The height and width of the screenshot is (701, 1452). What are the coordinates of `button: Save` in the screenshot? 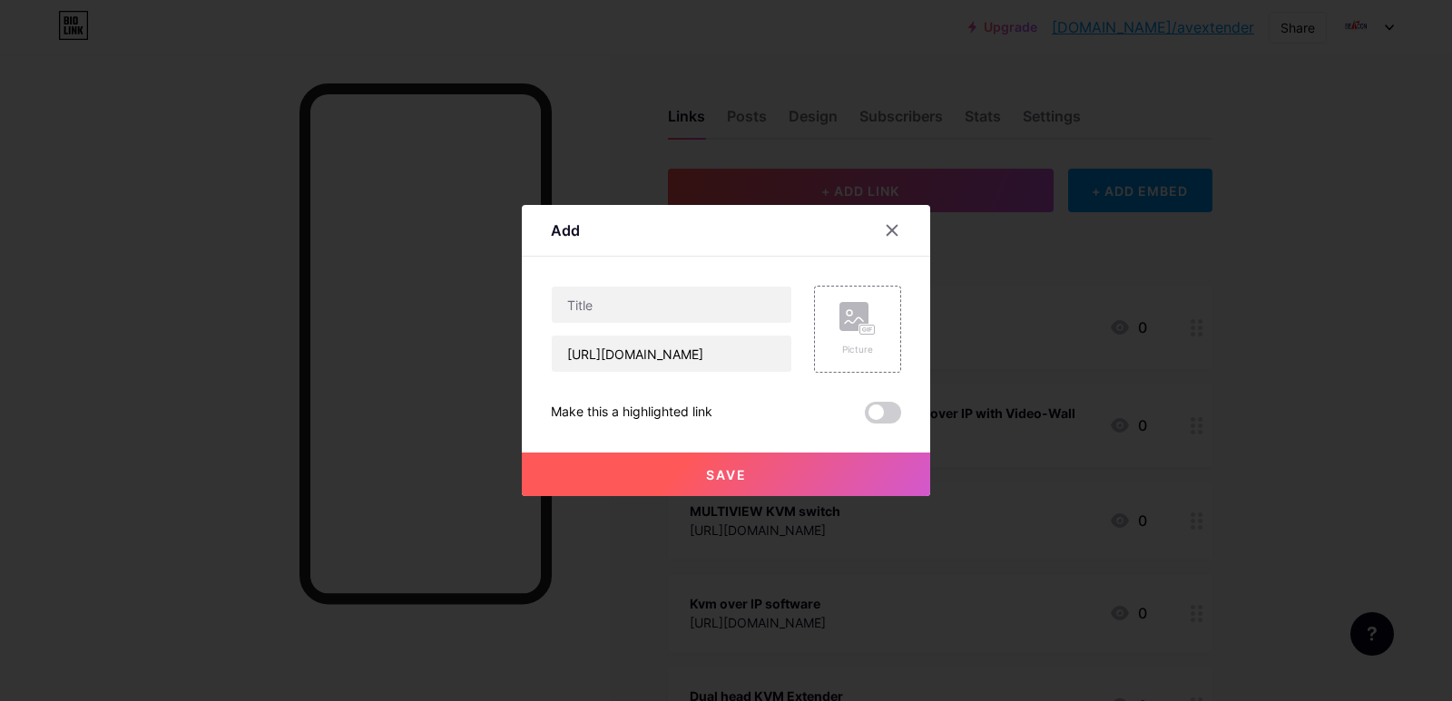 It's located at (726, 475).